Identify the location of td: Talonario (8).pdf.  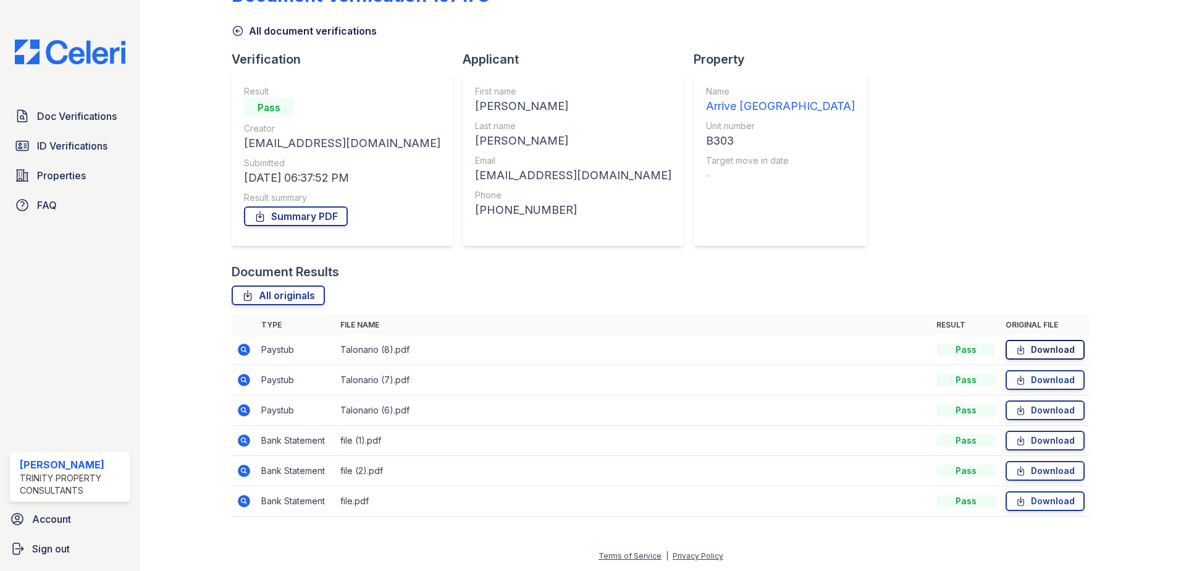
(633, 350).